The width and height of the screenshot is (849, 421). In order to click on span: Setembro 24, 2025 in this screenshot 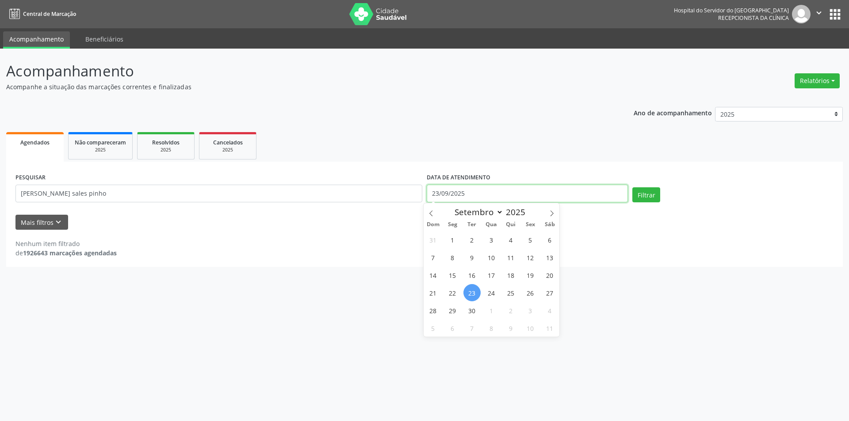, I will do `click(491, 293)`.